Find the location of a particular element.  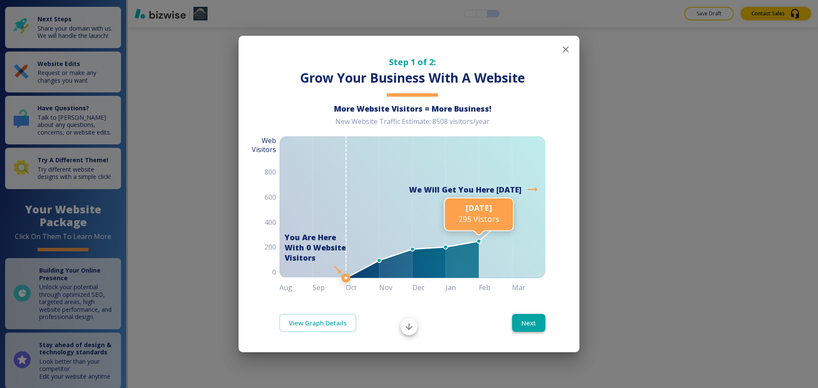

h6: More Website Visitors = More Business! is located at coordinates (413, 109).